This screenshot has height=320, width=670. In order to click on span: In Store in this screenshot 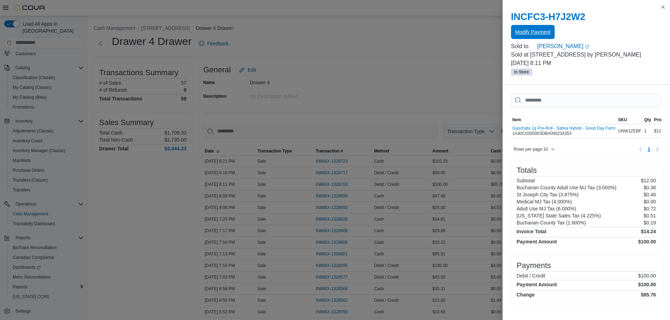, I will do `click(522, 72)`.